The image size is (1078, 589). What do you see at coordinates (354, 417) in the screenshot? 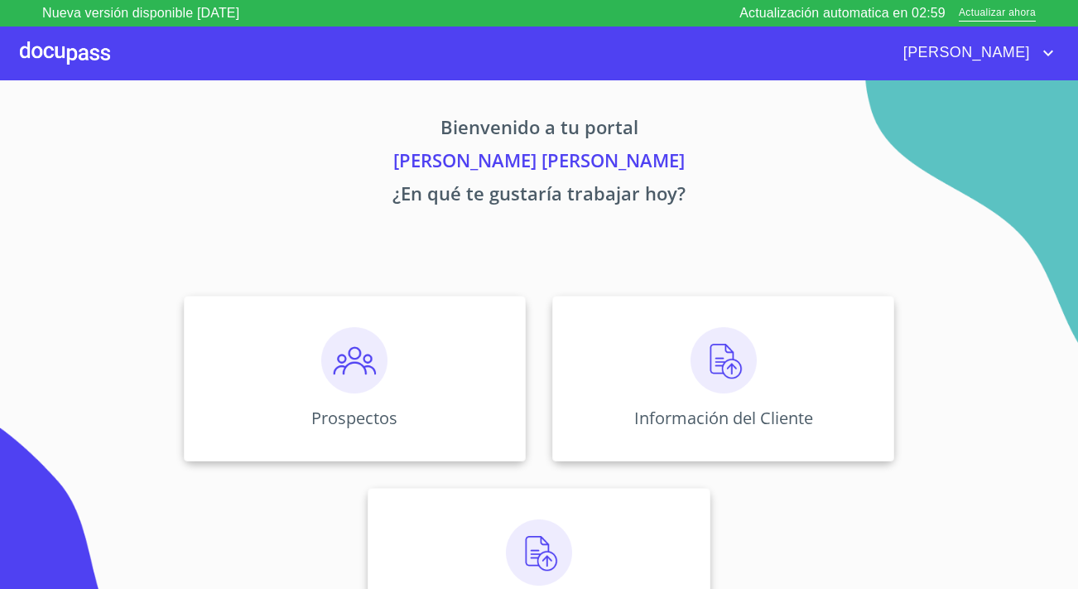
I see `p: Prospectos` at bounding box center [354, 417].